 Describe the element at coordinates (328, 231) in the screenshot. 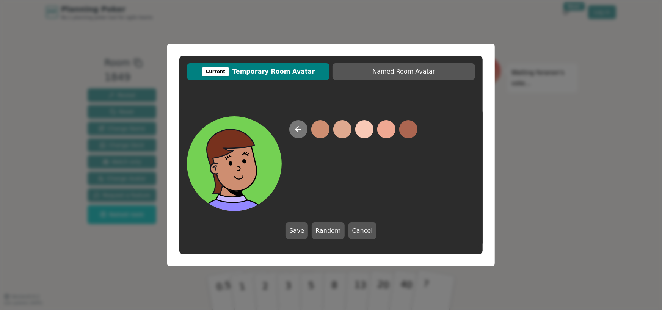

I see `button: Random` at that location.